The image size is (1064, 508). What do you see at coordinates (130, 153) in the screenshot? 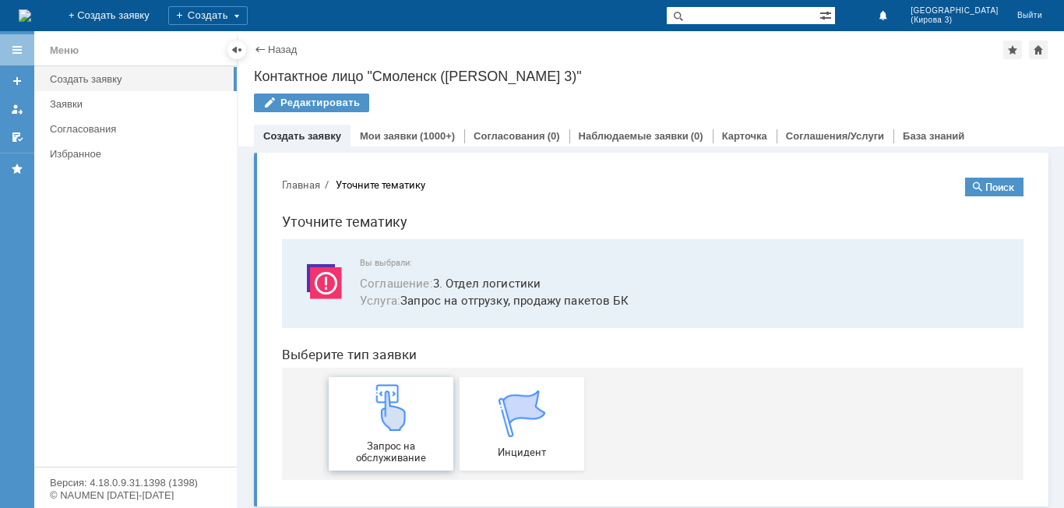
I see `div: Избранное` at bounding box center [130, 153].